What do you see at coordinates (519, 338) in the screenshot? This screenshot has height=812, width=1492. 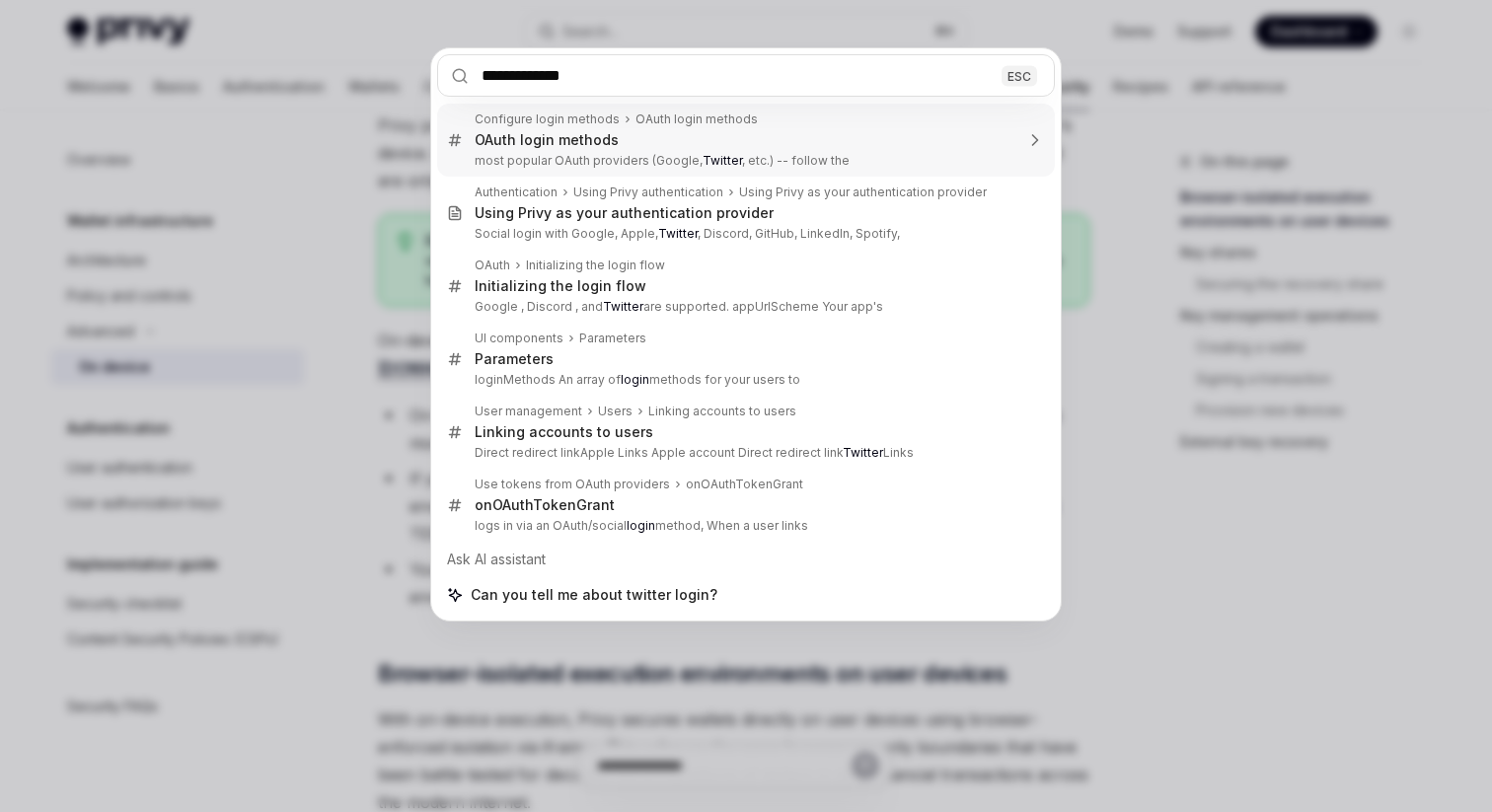 I see `div: UI components` at bounding box center [519, 338].